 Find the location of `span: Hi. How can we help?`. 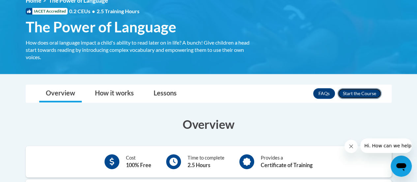

span: Hi. How can we help? is located at coordinates (29, 7).